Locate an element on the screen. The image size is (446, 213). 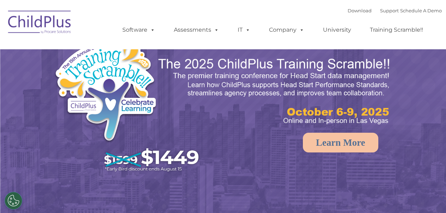
a: Support is located at coordinates (389, 11).